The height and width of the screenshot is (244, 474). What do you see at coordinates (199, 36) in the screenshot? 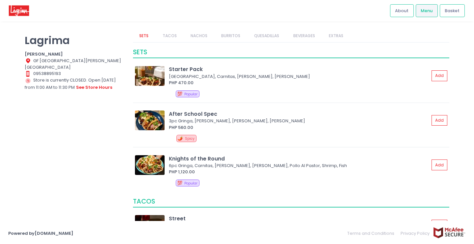
I see `a: NACHOS` at bounding box center [199, 36].